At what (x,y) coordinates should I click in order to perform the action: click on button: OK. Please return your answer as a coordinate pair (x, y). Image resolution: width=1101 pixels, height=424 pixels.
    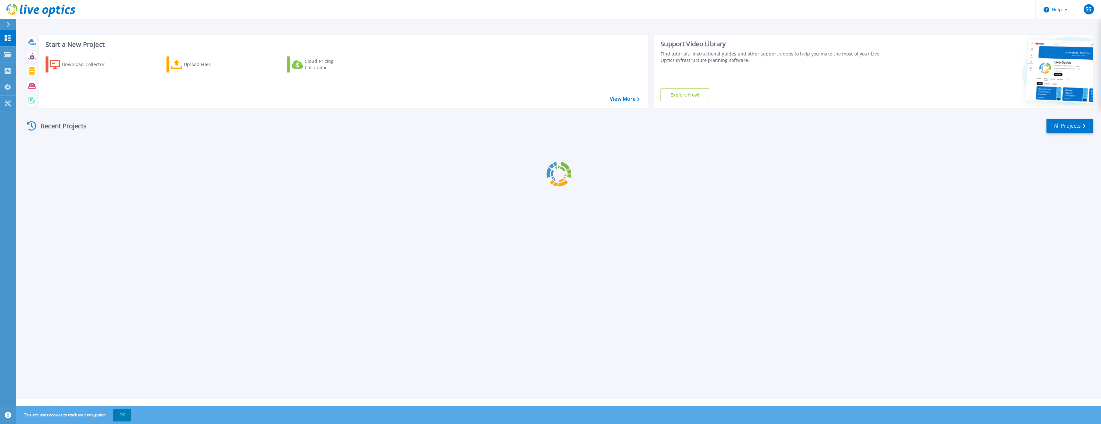
    Looking at the image, I should click on (122, 415).